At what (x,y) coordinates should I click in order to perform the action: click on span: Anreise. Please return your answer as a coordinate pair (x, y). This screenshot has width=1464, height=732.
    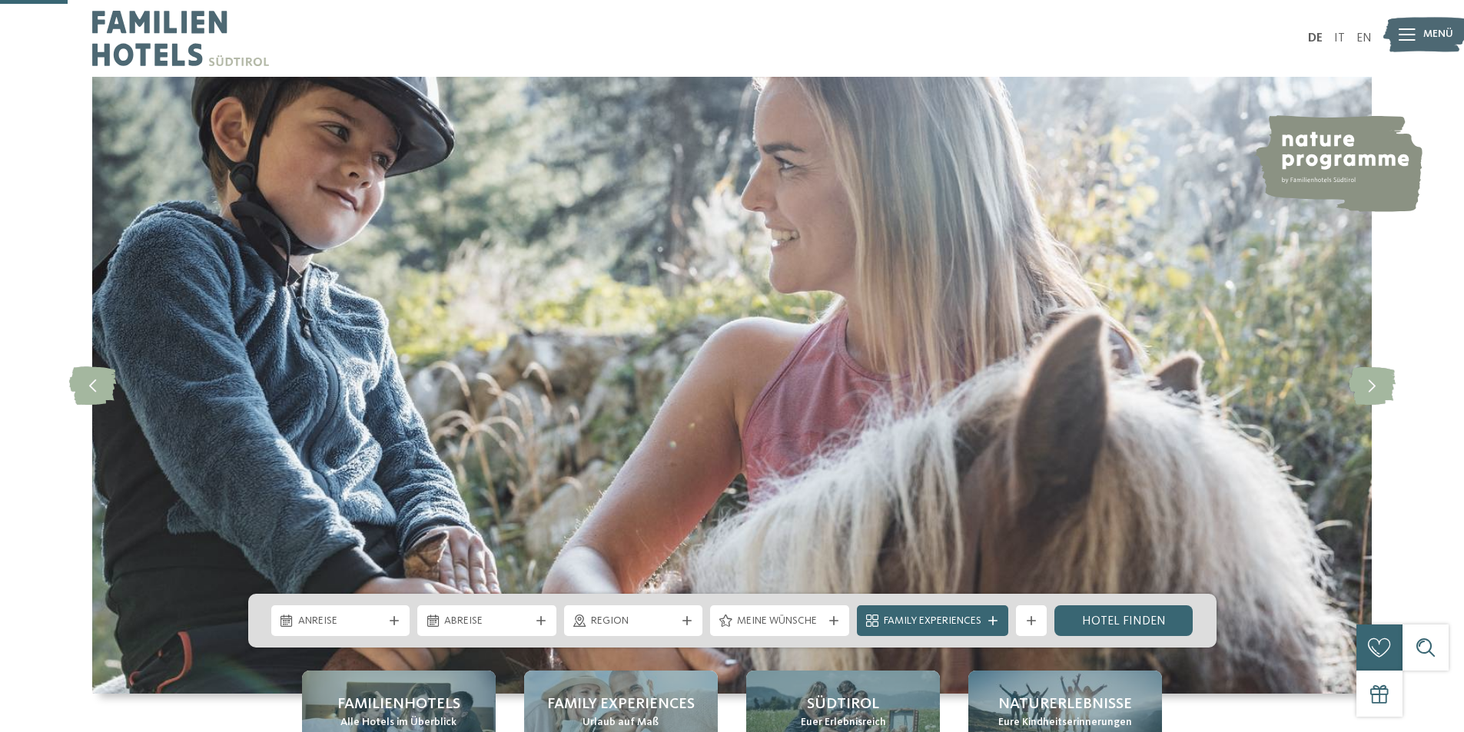
    Looking at the image, I should click on (340, 622).